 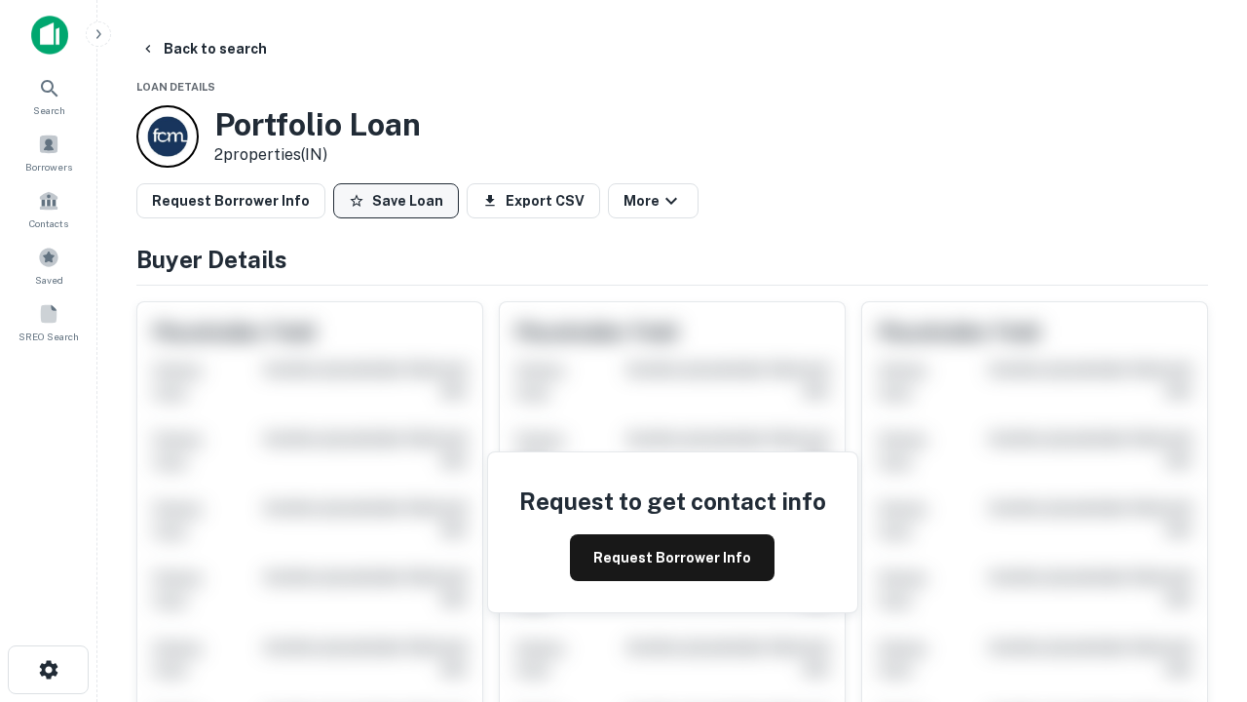 I want to click on button: Back to search, so click(x=204, y=49).